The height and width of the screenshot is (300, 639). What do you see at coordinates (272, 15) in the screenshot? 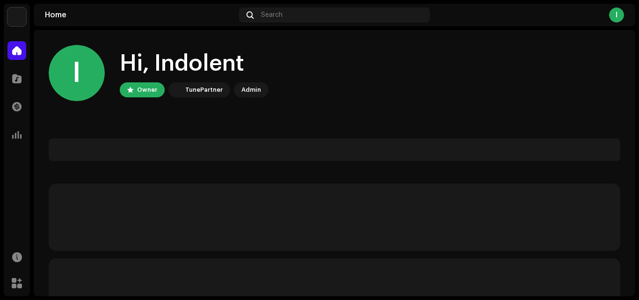
I see `span: Search` at bounding box center [272, 15].